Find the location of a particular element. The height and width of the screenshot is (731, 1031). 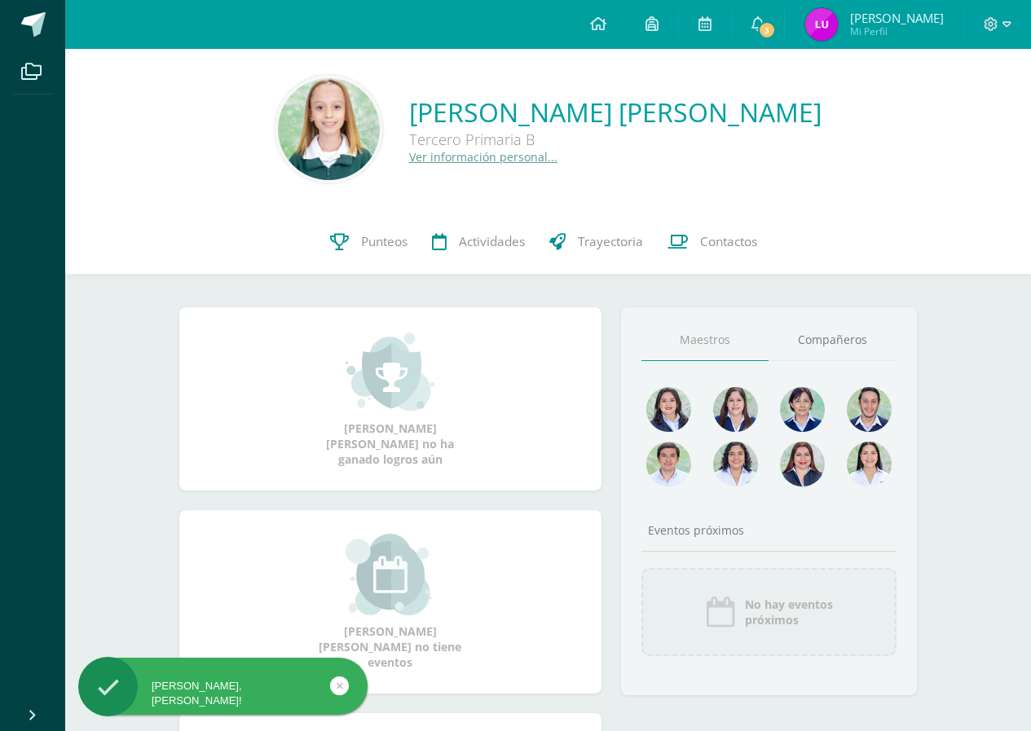

img: 74e021dbc1333a55a6a6352084f0f183.png is located at coordinates (735, 464).